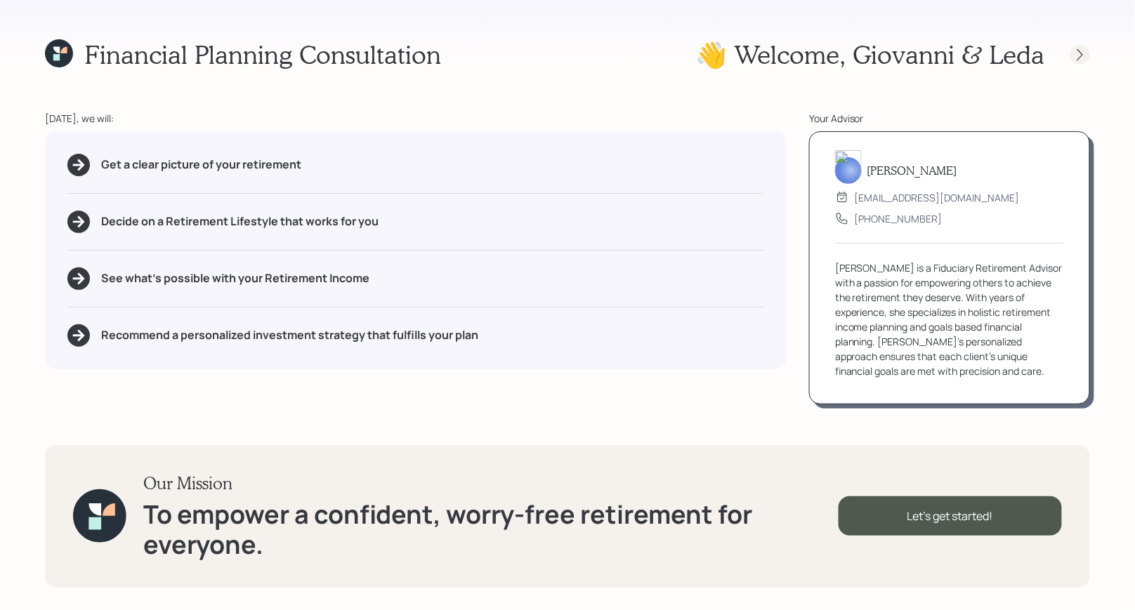 This screenshot has width=1135, height=610. What do you see at coordinates (950, 516) in the screenshot?
I see `div: Let's get started!` at bounding box center [950, 516].